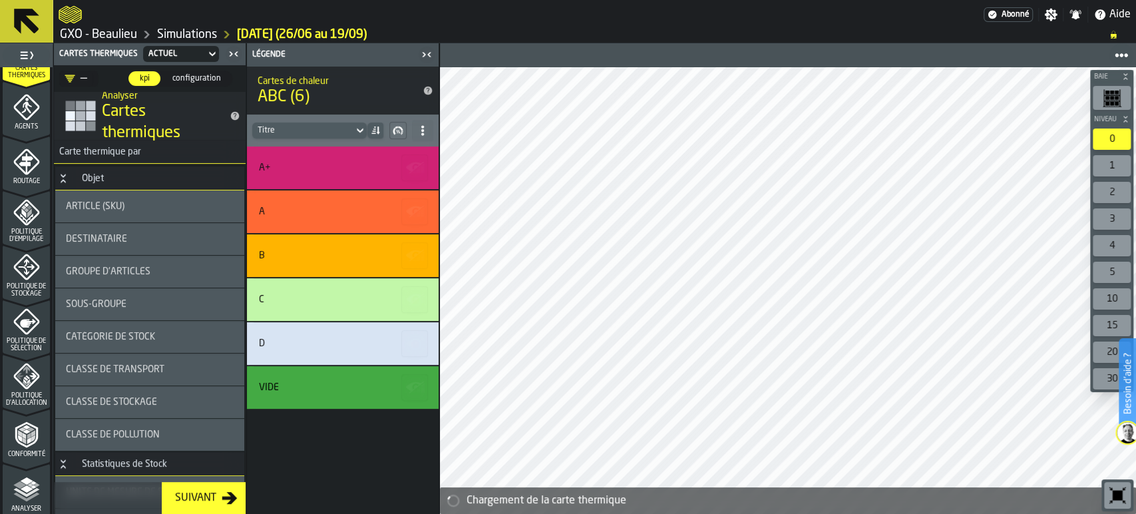 The height and width of the screenshot is (514, 1136). Describe the element at coordinates (595, 35) in the screenshot. I see `nav: Breadcrumb` at that location.